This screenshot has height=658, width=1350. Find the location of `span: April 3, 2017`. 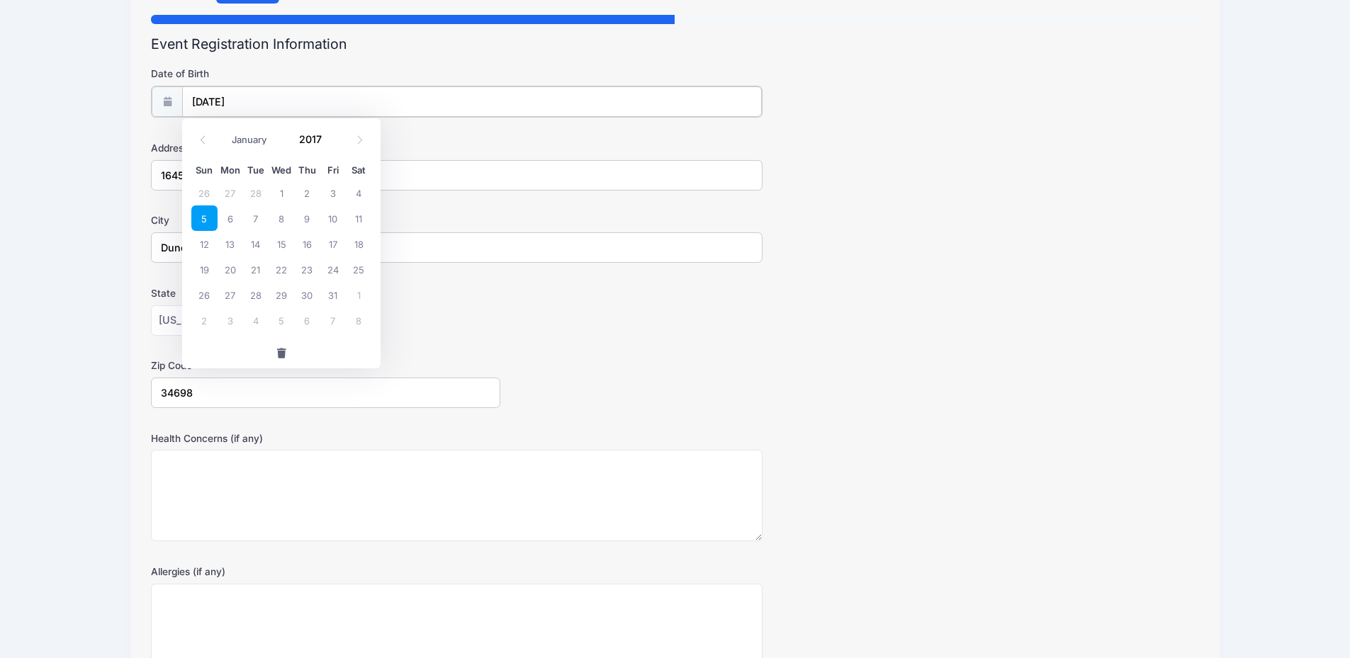

span: April 3, 2017 is located at coordinates (230, 320).